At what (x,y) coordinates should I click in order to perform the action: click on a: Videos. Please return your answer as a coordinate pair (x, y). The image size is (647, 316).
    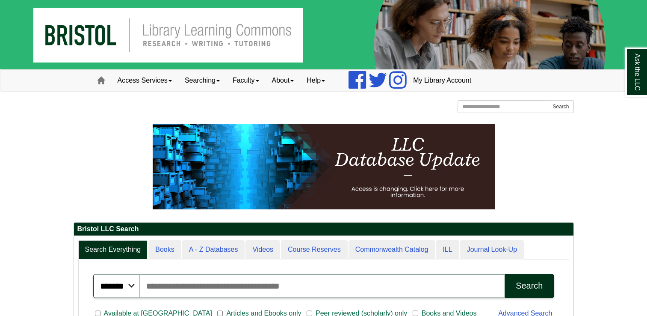
    Looking at the image, I should click on (263, 249).